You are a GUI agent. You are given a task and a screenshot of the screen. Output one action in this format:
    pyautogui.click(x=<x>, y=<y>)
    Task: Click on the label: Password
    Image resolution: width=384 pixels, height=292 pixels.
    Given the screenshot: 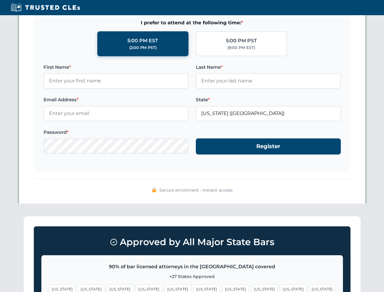 What is the action you would take?
    pyautogui.click(x=116, y=132)
    